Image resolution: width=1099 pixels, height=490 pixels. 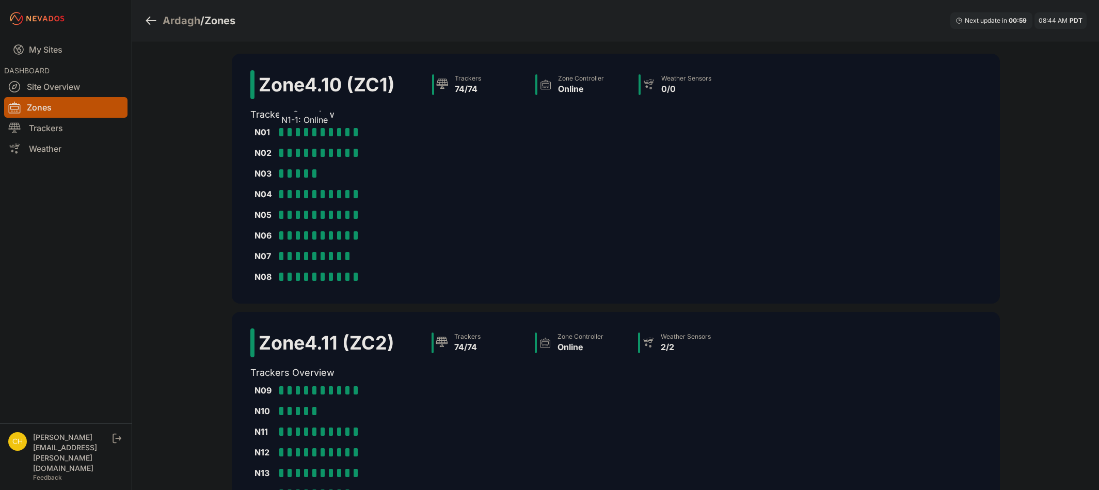 I want to click on div: N02, so click(x=265, y=153).